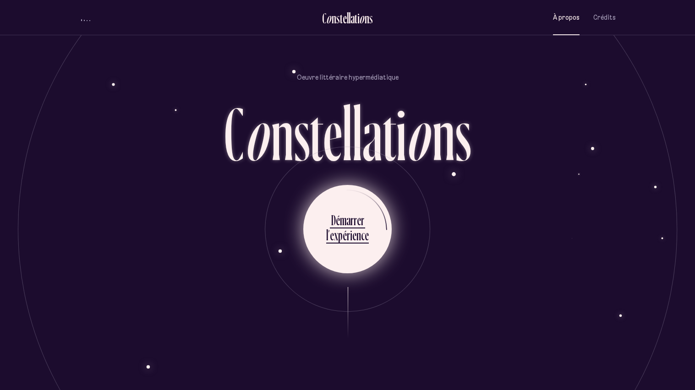  What do you see at coordinates (348, 77) in the screenshot?
I see `p: Oeuvre littéraire hypermédiatique` at bounding box center [348, 77].